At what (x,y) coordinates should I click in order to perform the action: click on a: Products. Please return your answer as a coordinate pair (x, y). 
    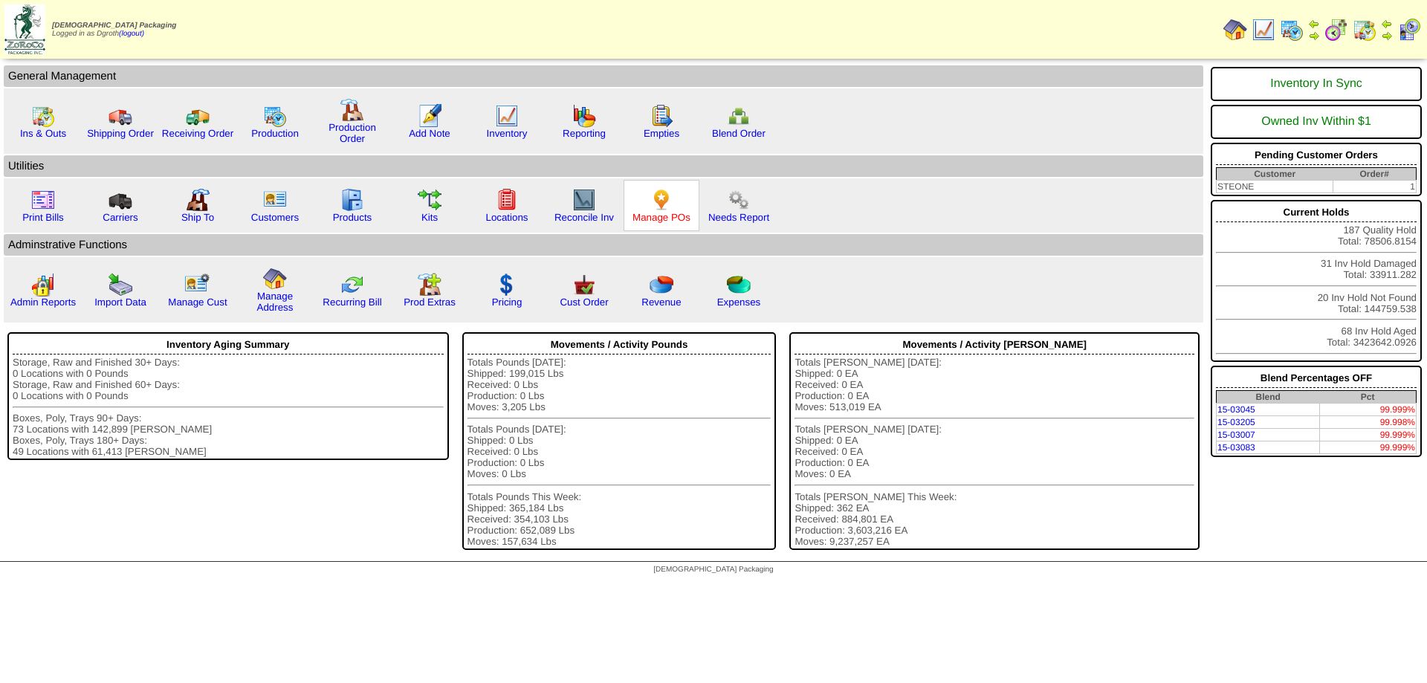
    Looking at the image, I should click on (352, 217).